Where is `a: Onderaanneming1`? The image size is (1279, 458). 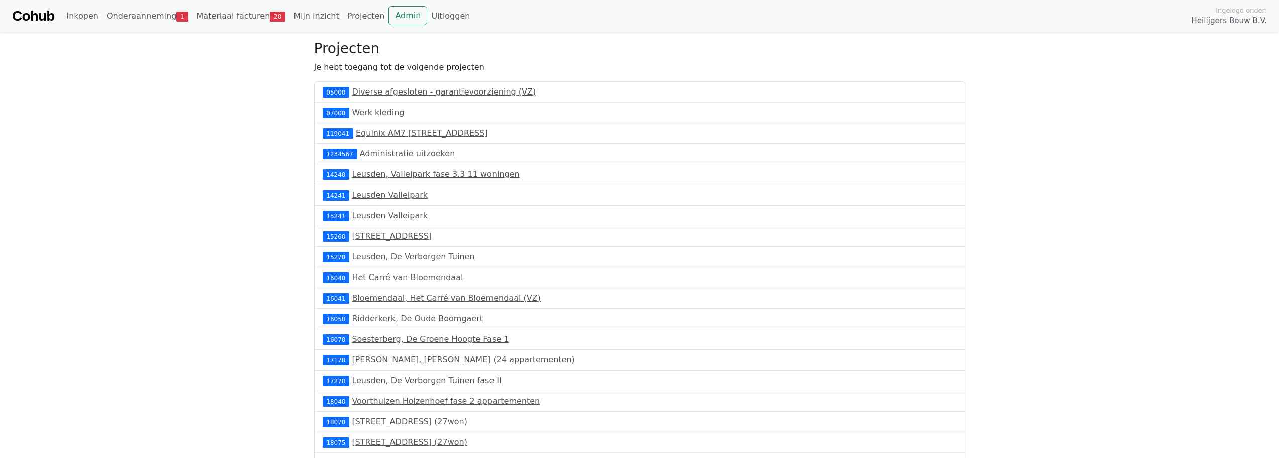
a: Onderaanneming1 is located at coordinates (147, 16).